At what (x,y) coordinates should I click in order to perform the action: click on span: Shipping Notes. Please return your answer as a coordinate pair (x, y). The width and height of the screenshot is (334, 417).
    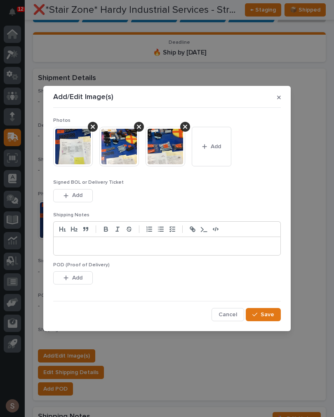
    Looking at the image, I should click on (71, 215).